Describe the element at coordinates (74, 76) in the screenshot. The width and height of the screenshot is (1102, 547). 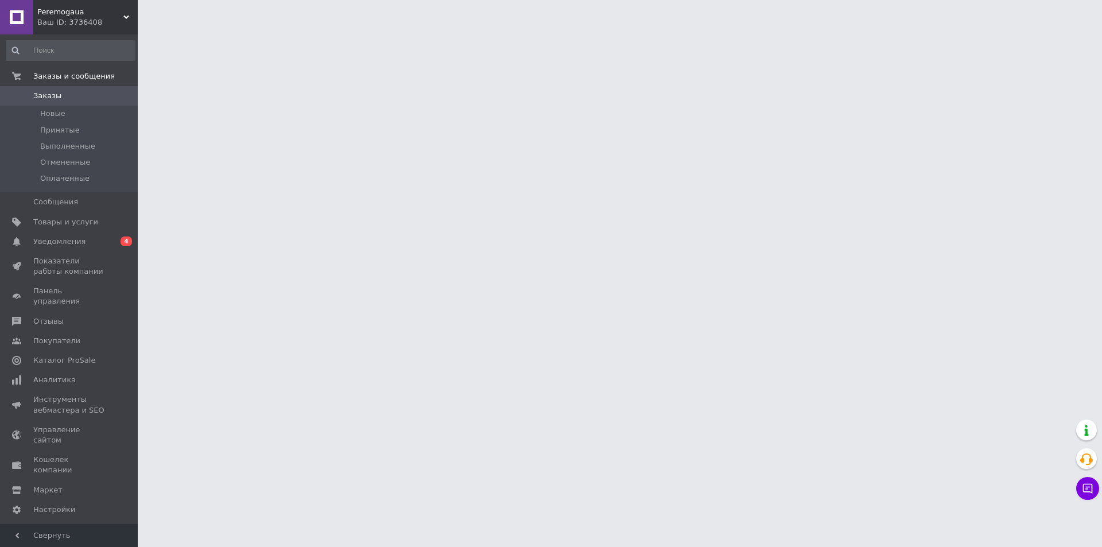
I see `span: Заказы и сообщения` at that location.